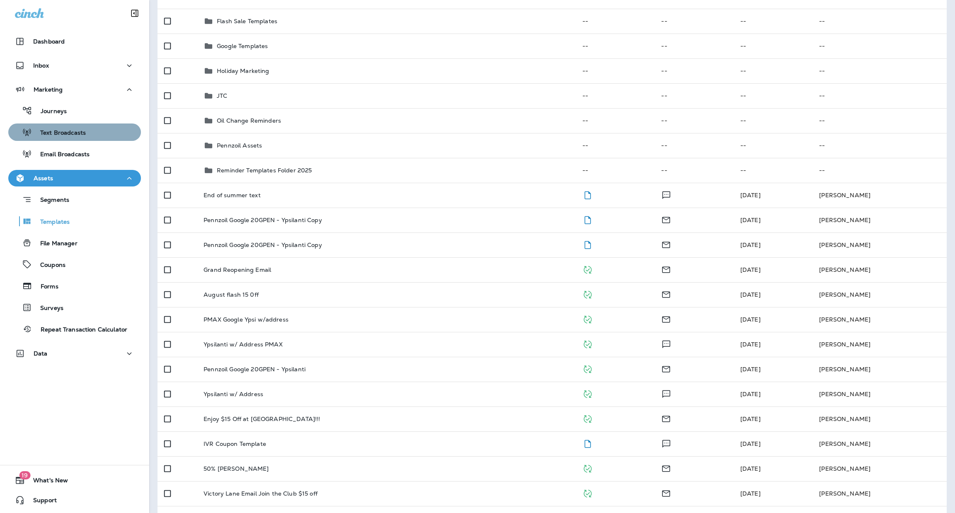 Image resolution: width=955 pixels, height=513 pixels. What do you see at coordinates (264, 170) in the screenshot?
I see `p: Reminder Templates Folder 2025` at bounding box center [264, 170].